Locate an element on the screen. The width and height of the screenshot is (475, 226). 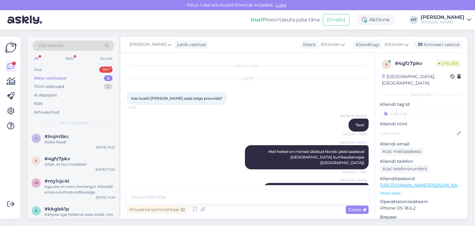
span: Otsi kliente is located at coordinates (51, 45).